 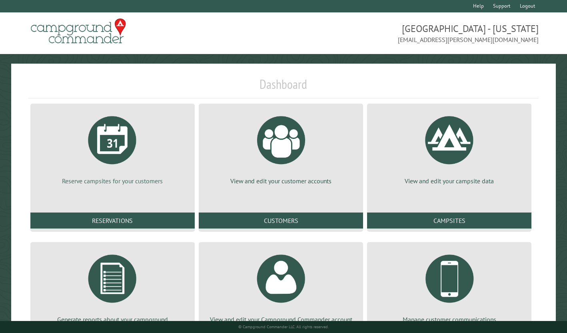 What do you see at coordinates (284, 87) in the screenshot?
I see `h1: Dashboard` at bounding box center [284, 87].